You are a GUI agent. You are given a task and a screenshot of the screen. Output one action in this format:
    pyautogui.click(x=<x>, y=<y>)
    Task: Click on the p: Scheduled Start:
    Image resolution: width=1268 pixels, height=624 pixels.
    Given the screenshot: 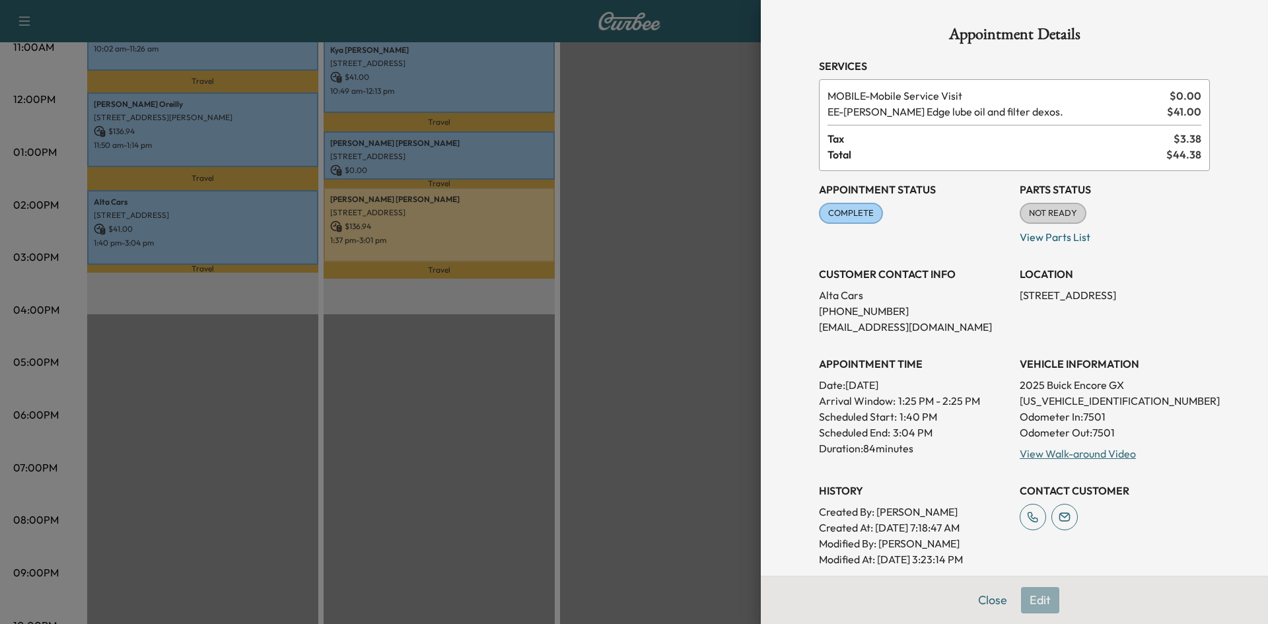 What is the action you would take?
    pyautogui.click(x=858, y=417)
    